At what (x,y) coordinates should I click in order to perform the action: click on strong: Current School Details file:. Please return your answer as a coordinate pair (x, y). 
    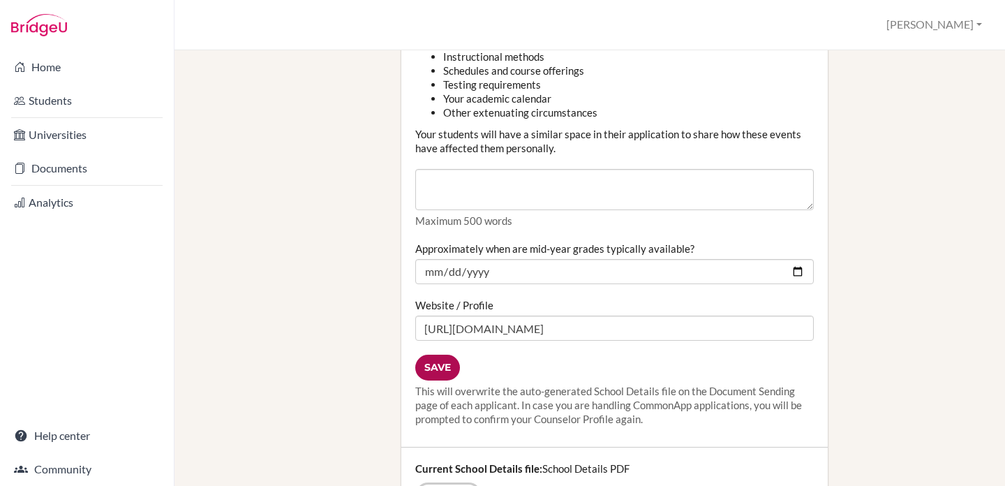
    Looking at the image, I should click on (479, 468).